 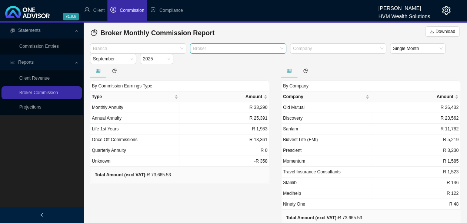 What do you see at coordinates (225, 150) in the screenshot?
I see `td: R 0` at bounding box center [225, 150].